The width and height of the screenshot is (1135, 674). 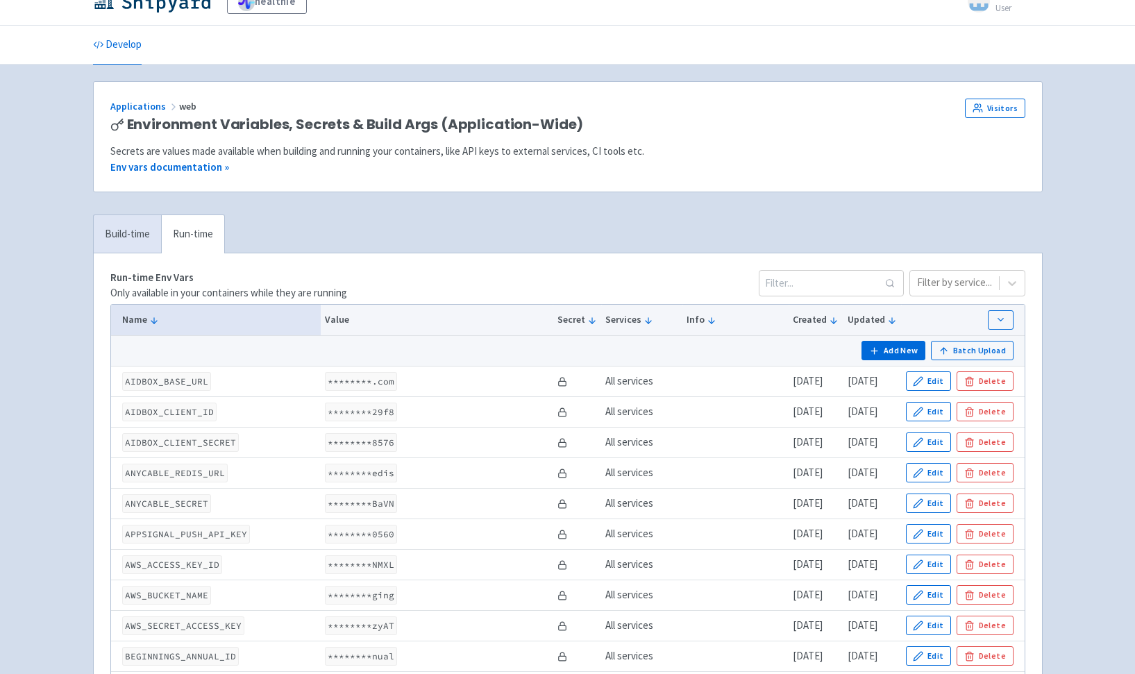 I want to click on code: AWS_ACCESS_KEY_ID, so click(x=172, y=564).